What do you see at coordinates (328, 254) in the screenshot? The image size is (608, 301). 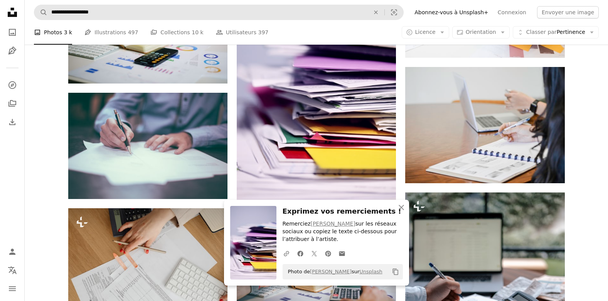 I see `a: Partagez-lePinterest` at bounding box center [328, 254].